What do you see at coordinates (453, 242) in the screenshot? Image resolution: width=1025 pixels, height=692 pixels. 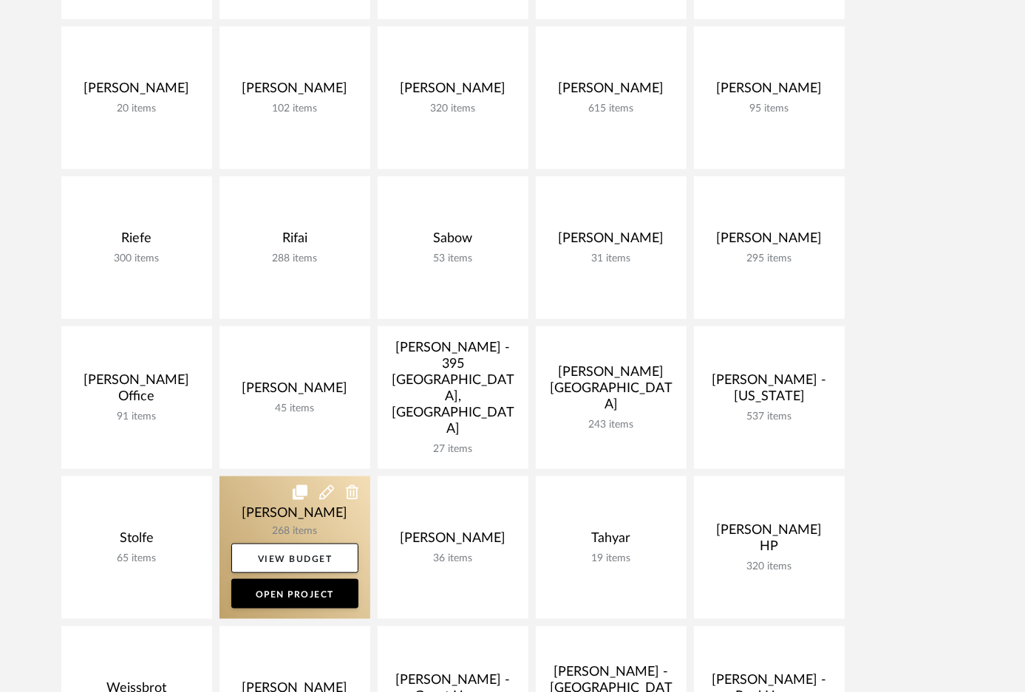 I see `div: Sabow` at bounding box center [453, 242].